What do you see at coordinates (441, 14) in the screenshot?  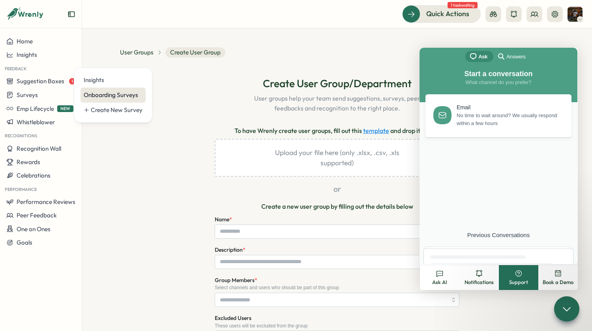 I see `button: Quick Actions` at bounding box center [441, 14].